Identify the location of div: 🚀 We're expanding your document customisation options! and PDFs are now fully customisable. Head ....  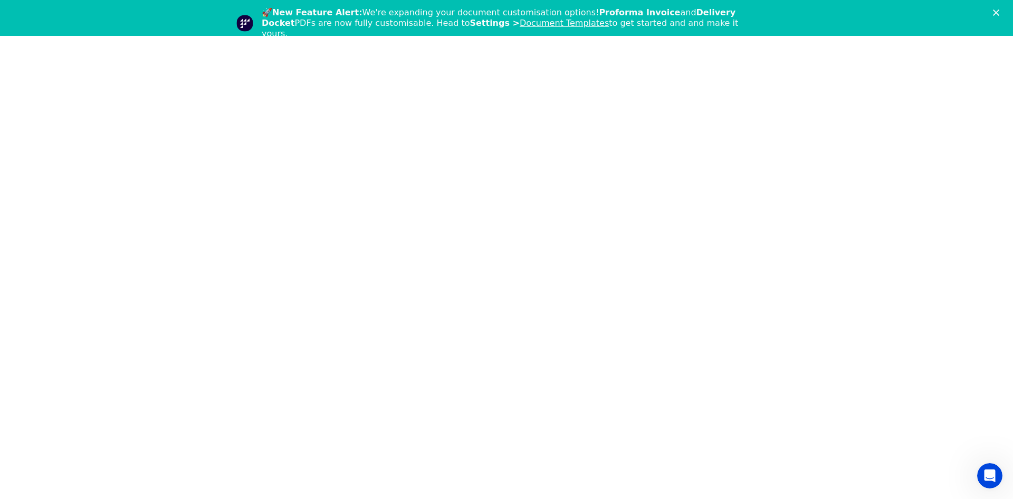
(511, 23).